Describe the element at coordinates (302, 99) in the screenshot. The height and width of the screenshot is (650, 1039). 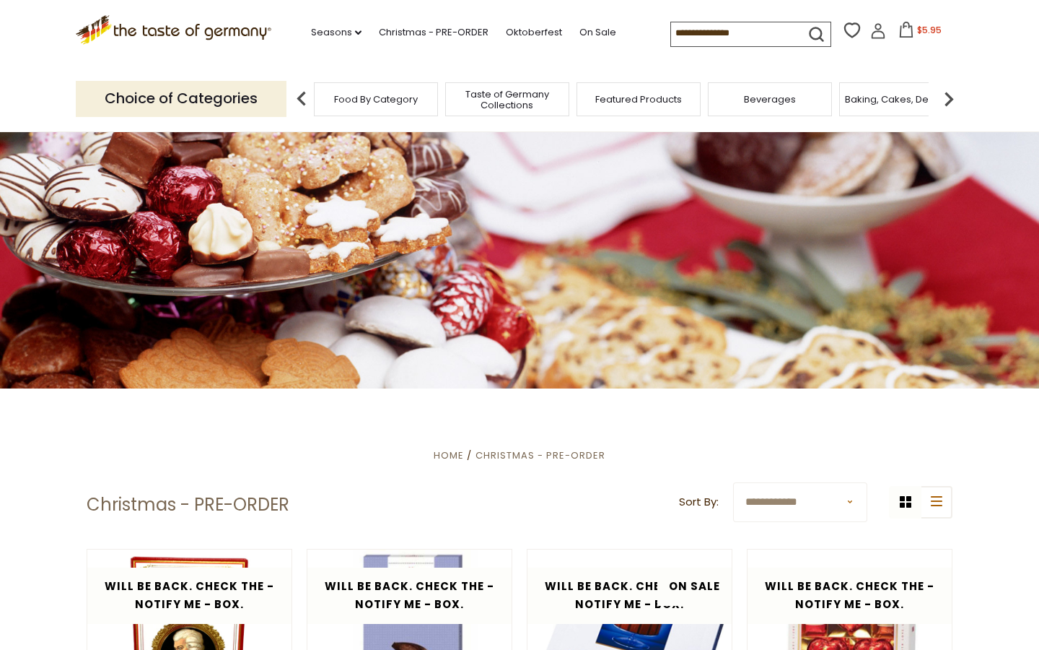
I see `img: previous arrow` at that location.